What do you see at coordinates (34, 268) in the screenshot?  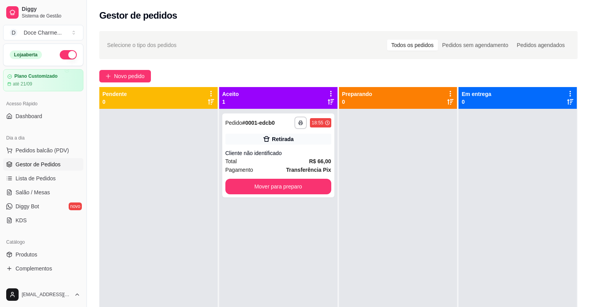 I see `span: Complementos` at bounding box center [34, 268].